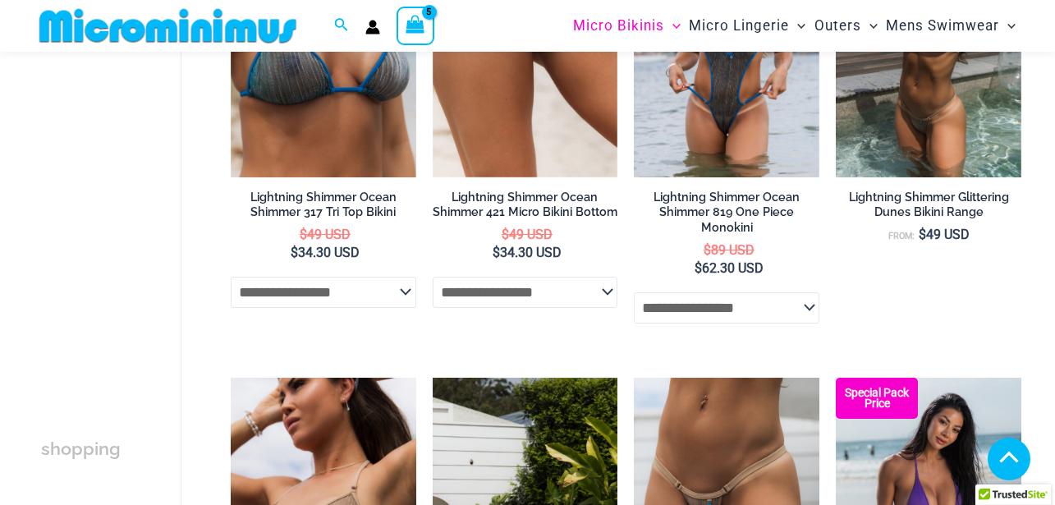 The width and height of the screenshot is (1055, 505). What do you see at coordinates (929, 208) in the screenshot?
I see `a: Lightning Shimmer Glittering Dunes Bikini Range` at bounding box center [929, 208].